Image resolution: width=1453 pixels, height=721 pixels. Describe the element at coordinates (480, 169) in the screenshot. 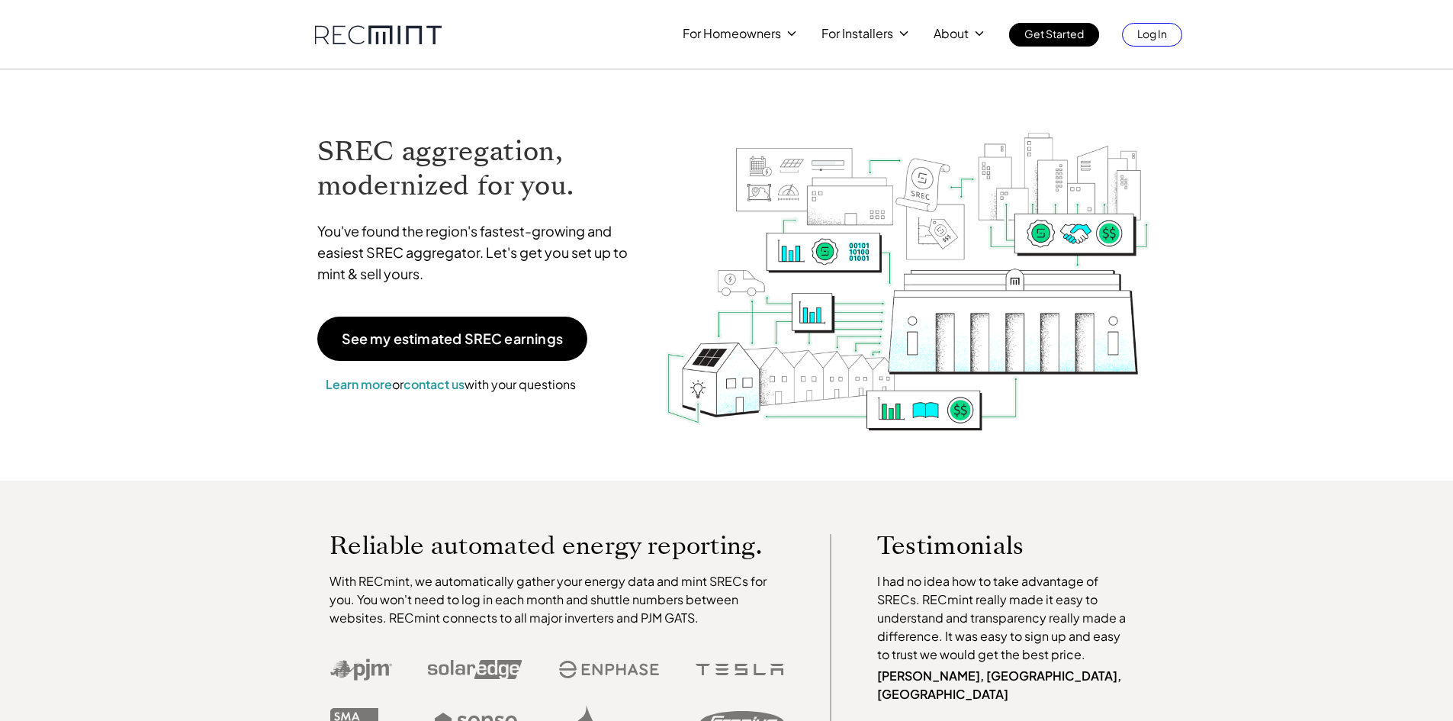

I see `h1: SREC aggregation, modernized for you.` at that location.